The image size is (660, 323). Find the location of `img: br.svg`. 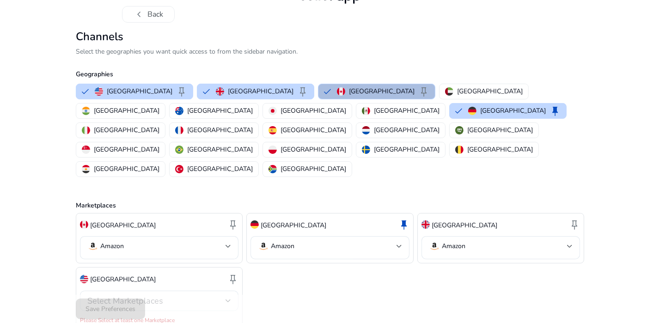

img: br.svg is located at coordinates (179, 150).